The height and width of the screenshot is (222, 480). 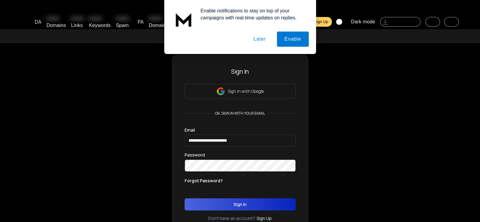 What do you see at coordinates (292, 39) in the screenshot?
I see `button: Enable` at bounding box center [292, 39].